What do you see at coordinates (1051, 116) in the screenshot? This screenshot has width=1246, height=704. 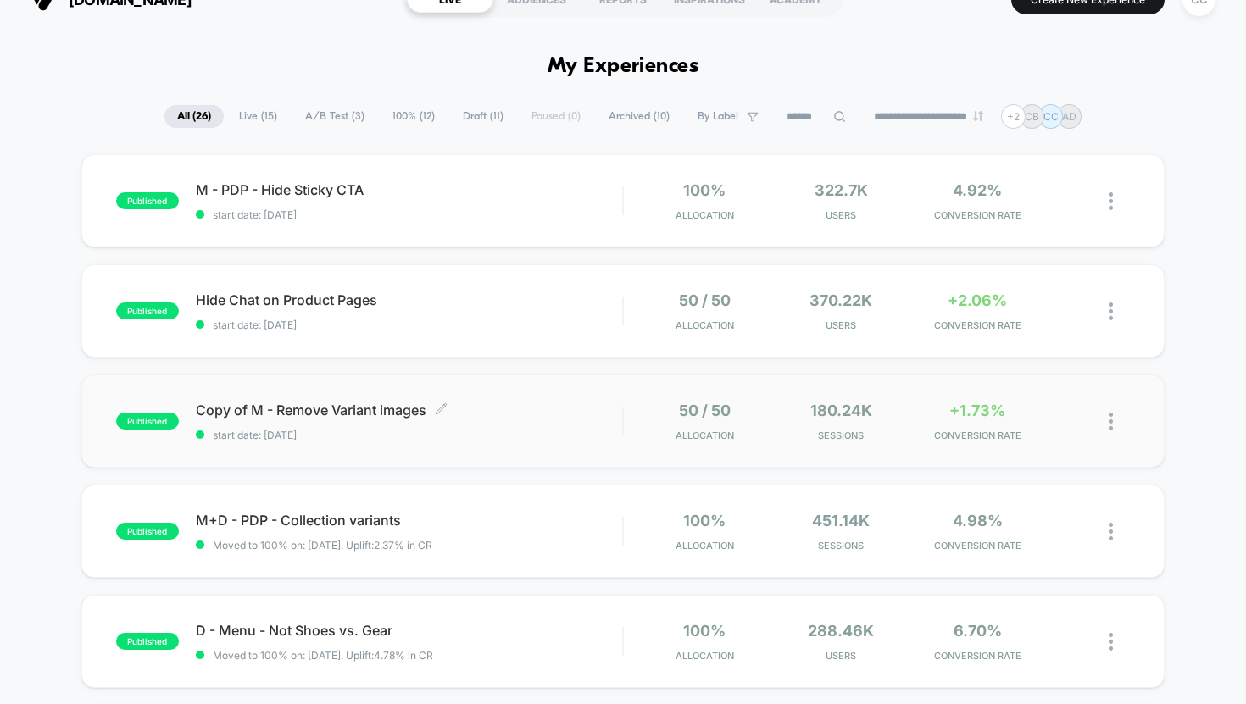 I see `p: CC` at bounding box center [1051, 116].